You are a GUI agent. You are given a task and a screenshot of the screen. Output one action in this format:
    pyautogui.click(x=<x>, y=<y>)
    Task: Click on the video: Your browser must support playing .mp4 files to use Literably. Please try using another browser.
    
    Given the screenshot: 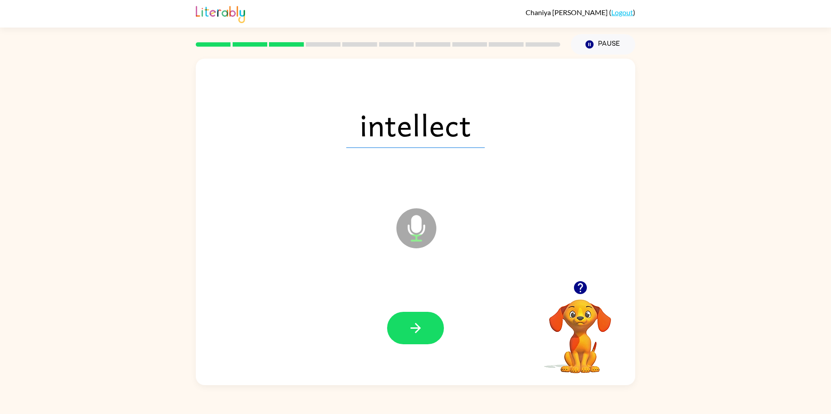 What is the action you would take?
    pyautogui.click(x=580, y=330)
    